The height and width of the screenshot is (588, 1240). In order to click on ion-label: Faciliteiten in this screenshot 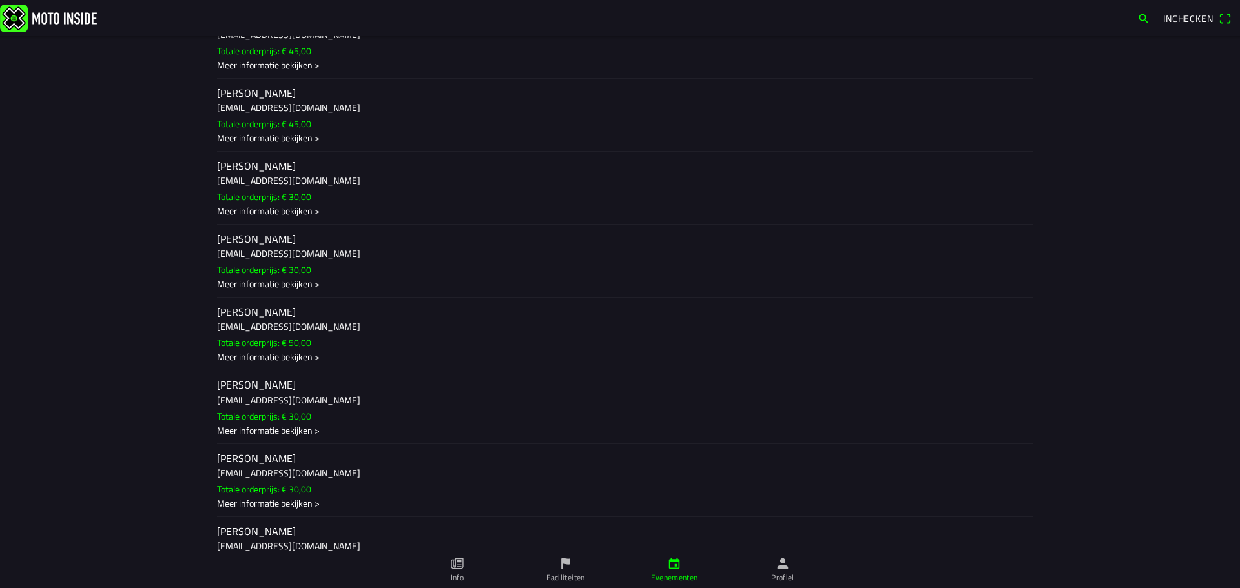, I will do `click(565, 578)`.